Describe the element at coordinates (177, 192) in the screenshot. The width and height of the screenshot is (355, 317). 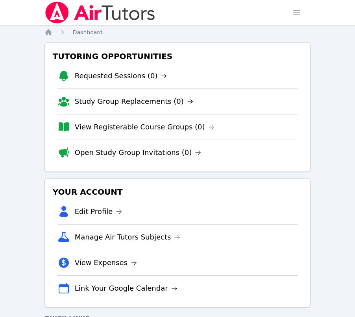
I see `h3: Your Account` at that location.